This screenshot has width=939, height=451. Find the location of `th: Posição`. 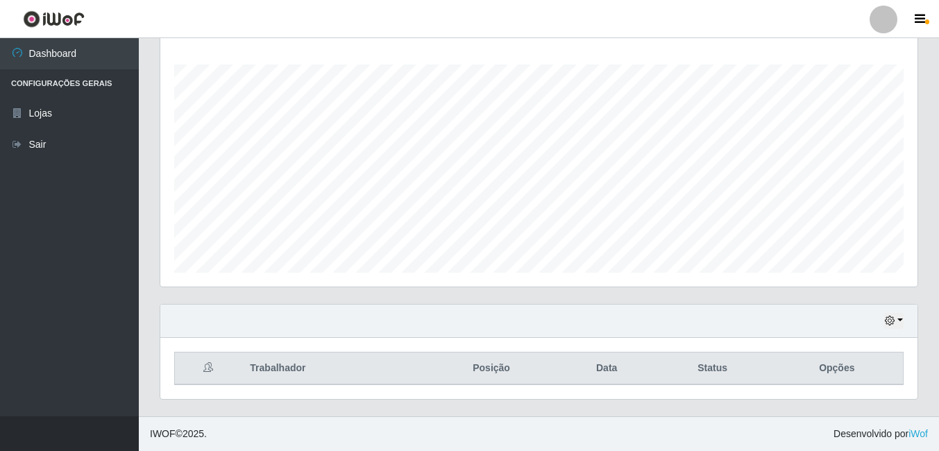

th: Posição is located at coordinates (491, 369).